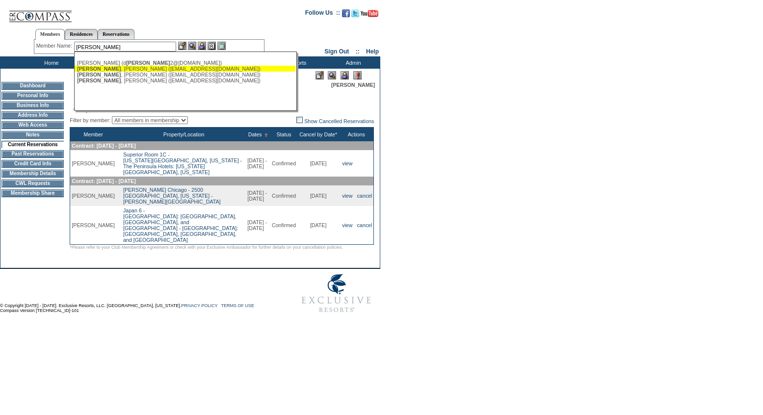  Describe the element at coordinates (355, 15) in the screenshot. I see `a: Follow us on Twitter` at that location.